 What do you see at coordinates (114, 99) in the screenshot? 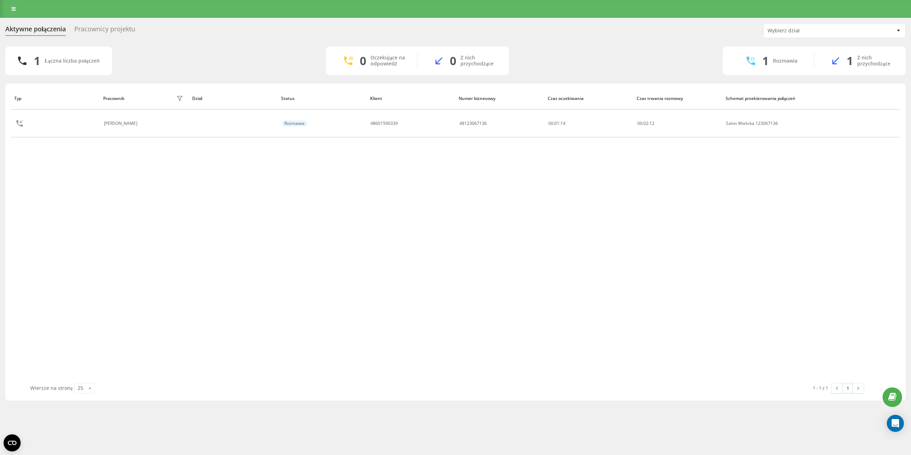
I see `div: Pracownik` at bounding box center [114, 99].